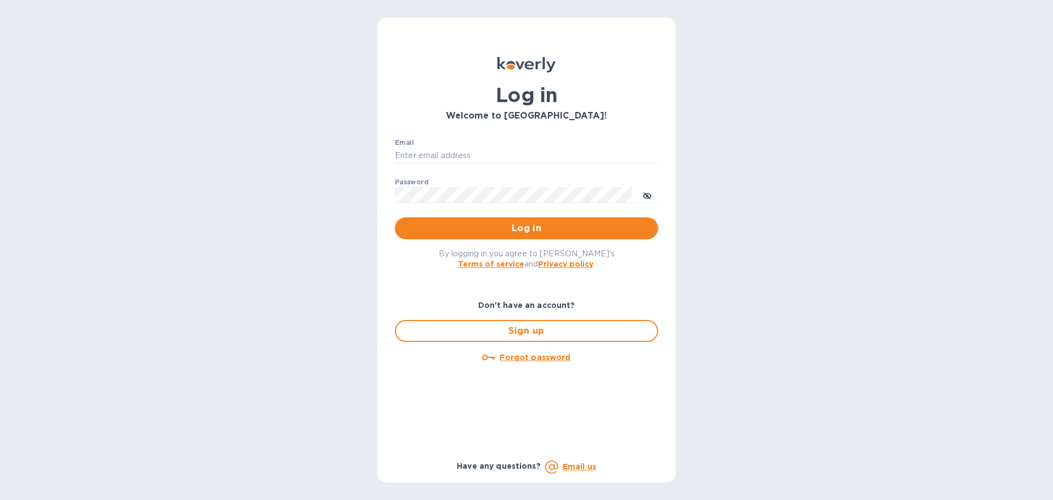 The width and height of the screenshot is (1053, 500). I want to click on button: Sign up, so click(526, 331).